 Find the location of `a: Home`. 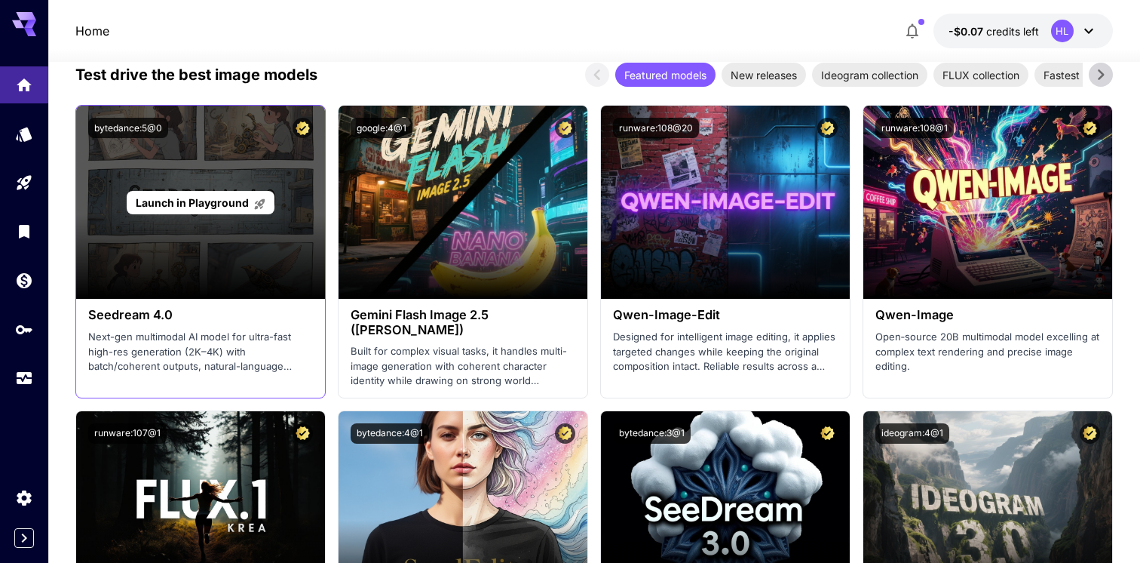

a: Home is located at coordinates (92, 31).